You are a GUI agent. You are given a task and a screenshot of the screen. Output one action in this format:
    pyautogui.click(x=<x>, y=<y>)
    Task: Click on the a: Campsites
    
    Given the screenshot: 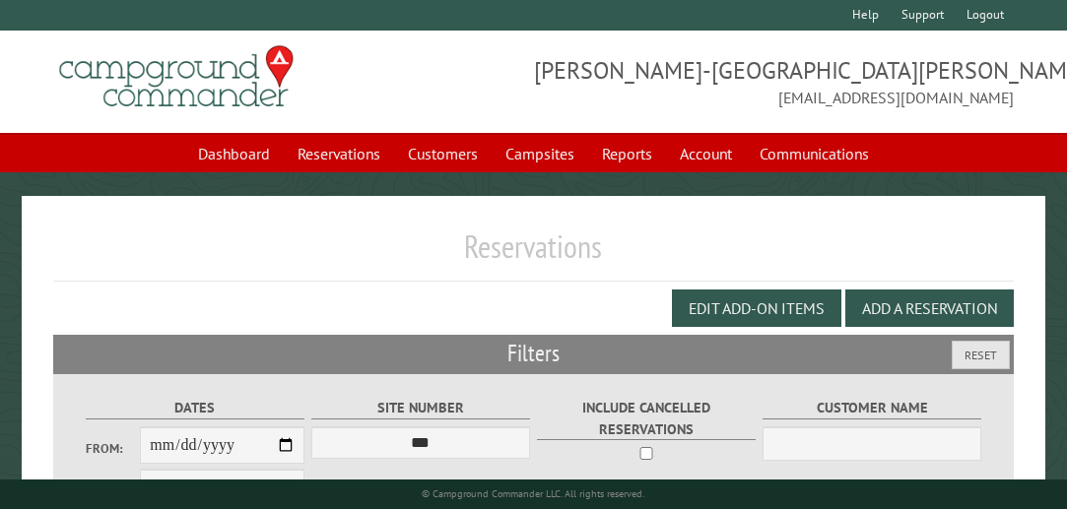 What is the action you would take?
    pyautogui.click(x=540, y=154)
    